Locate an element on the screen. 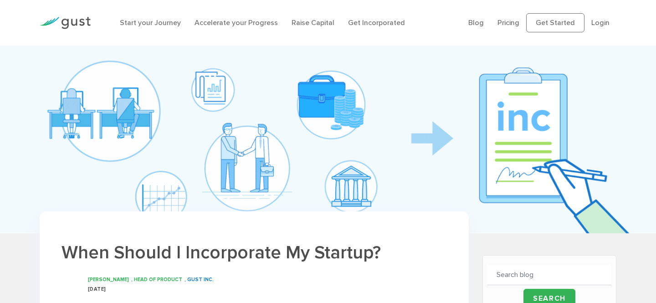  a: Blog is located at coordinates (476, 22).